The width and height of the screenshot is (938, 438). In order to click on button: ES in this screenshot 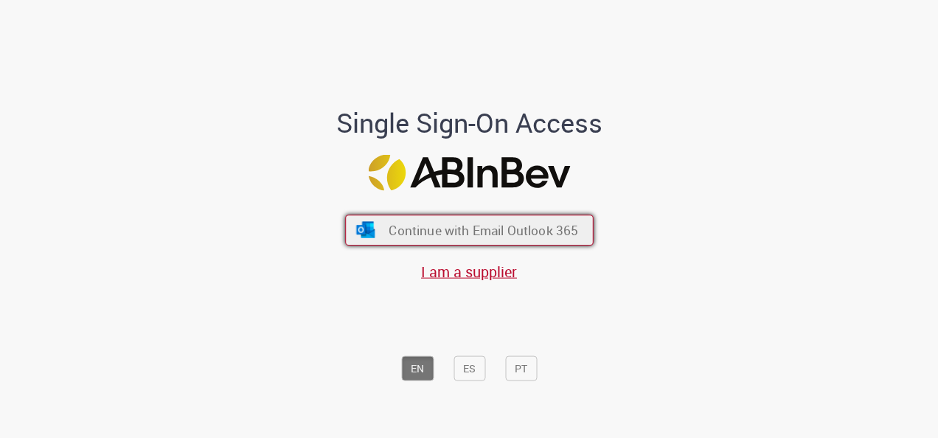, I will do `click(469, 368)`.